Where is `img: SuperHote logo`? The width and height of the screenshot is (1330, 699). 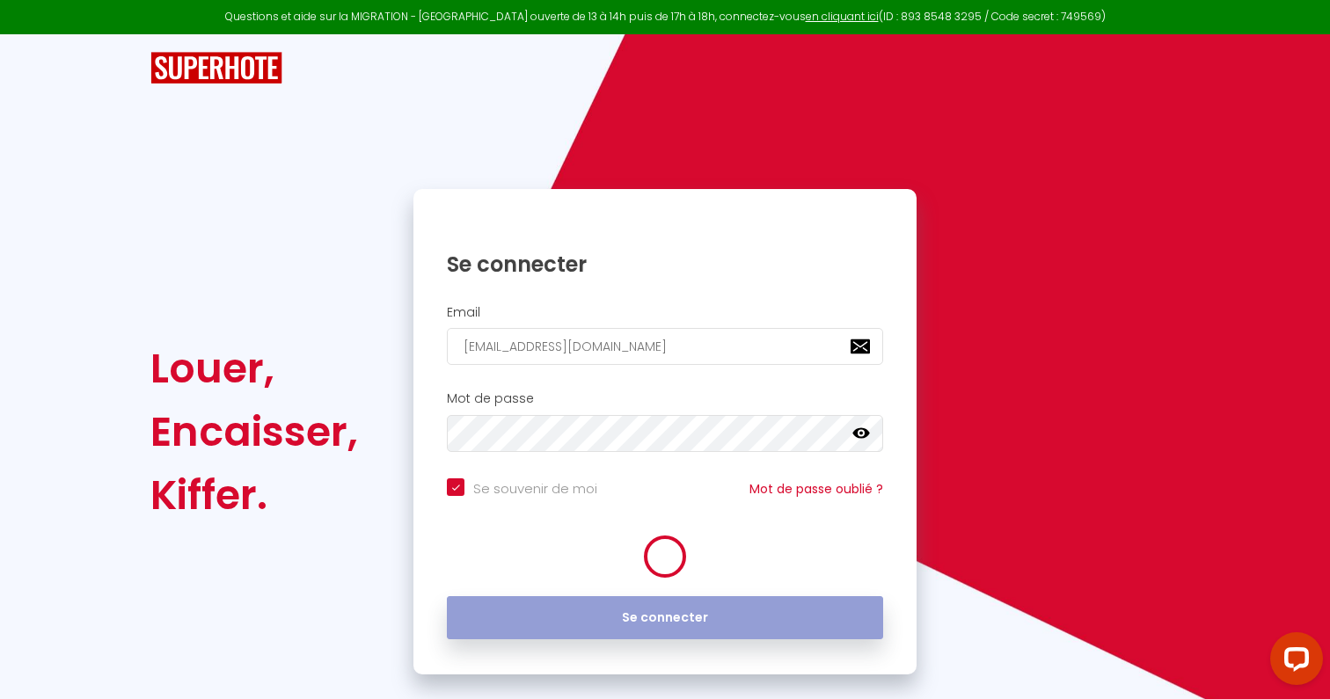
img: SuperHote logo is located at coordinates (216, 68).